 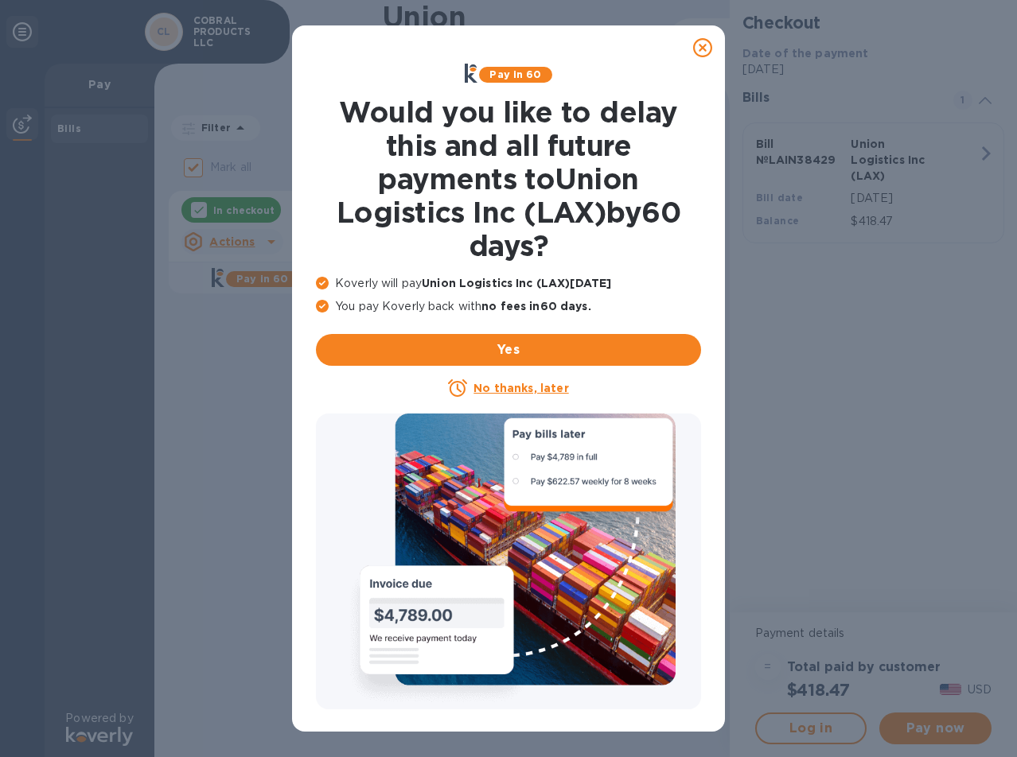 I want to click on p: Koverly will pay, so click(x=508, y=283).